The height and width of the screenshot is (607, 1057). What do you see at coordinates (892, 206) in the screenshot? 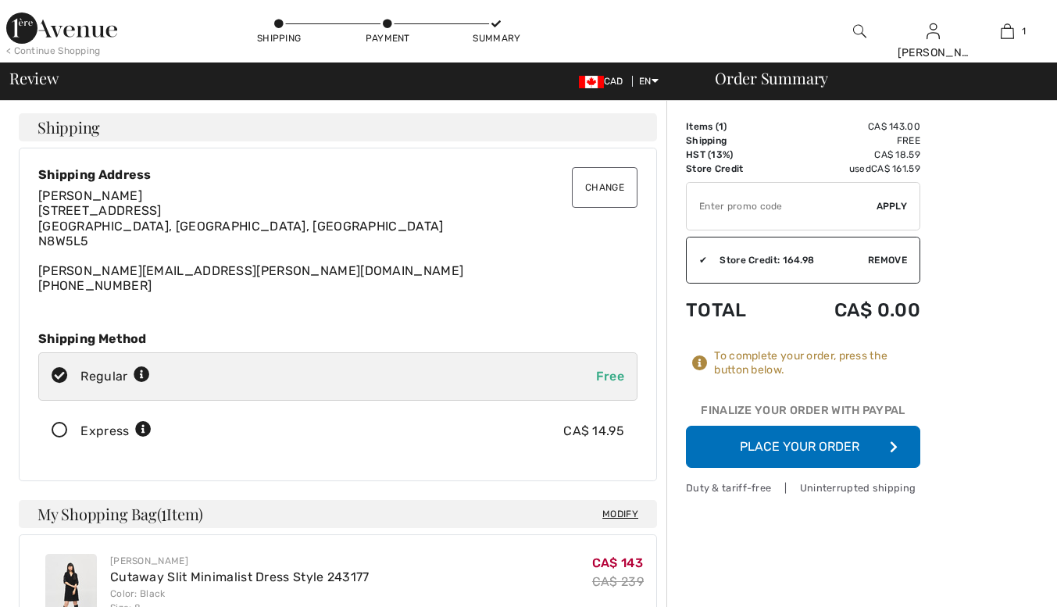
I see `span: Apply` at bounding box center [892, 206].